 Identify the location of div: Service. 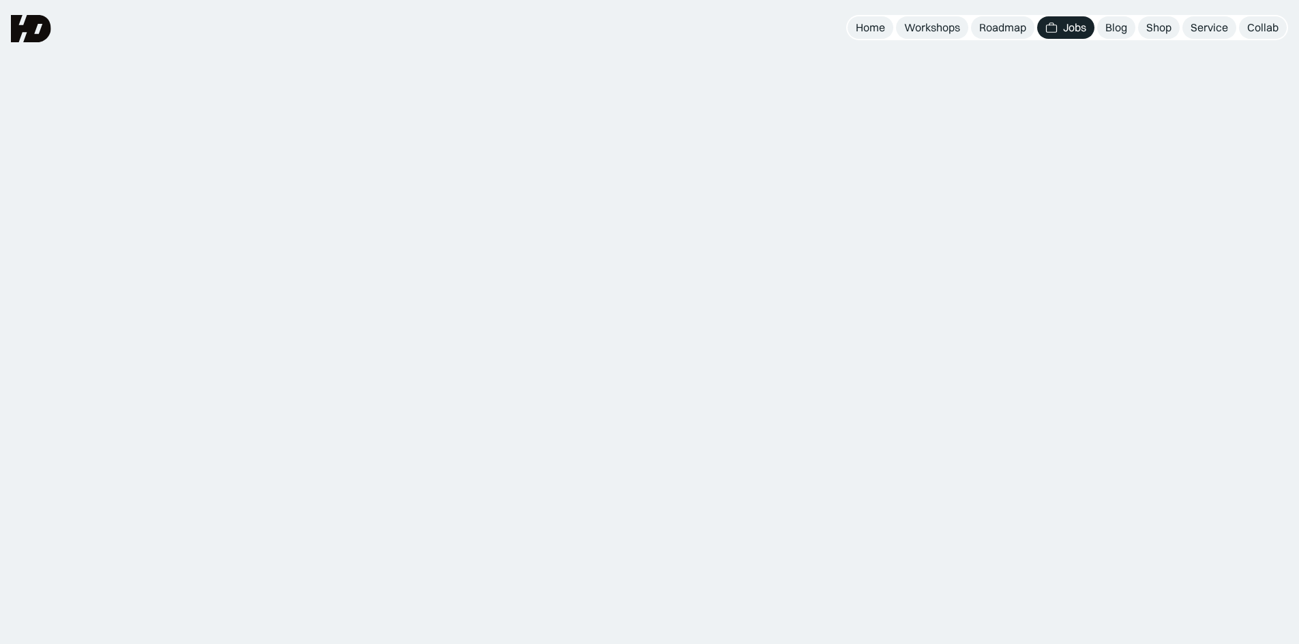
(1209, 27).